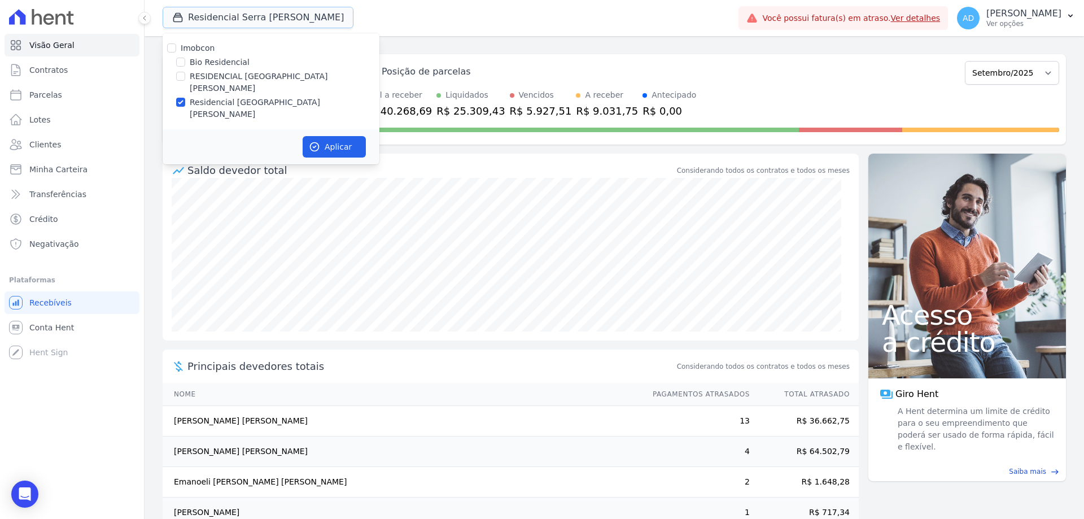 Image resolution: width=1084 pixels, height=519 pixels. I want to click on div: Plataformas, so click(72, 280).